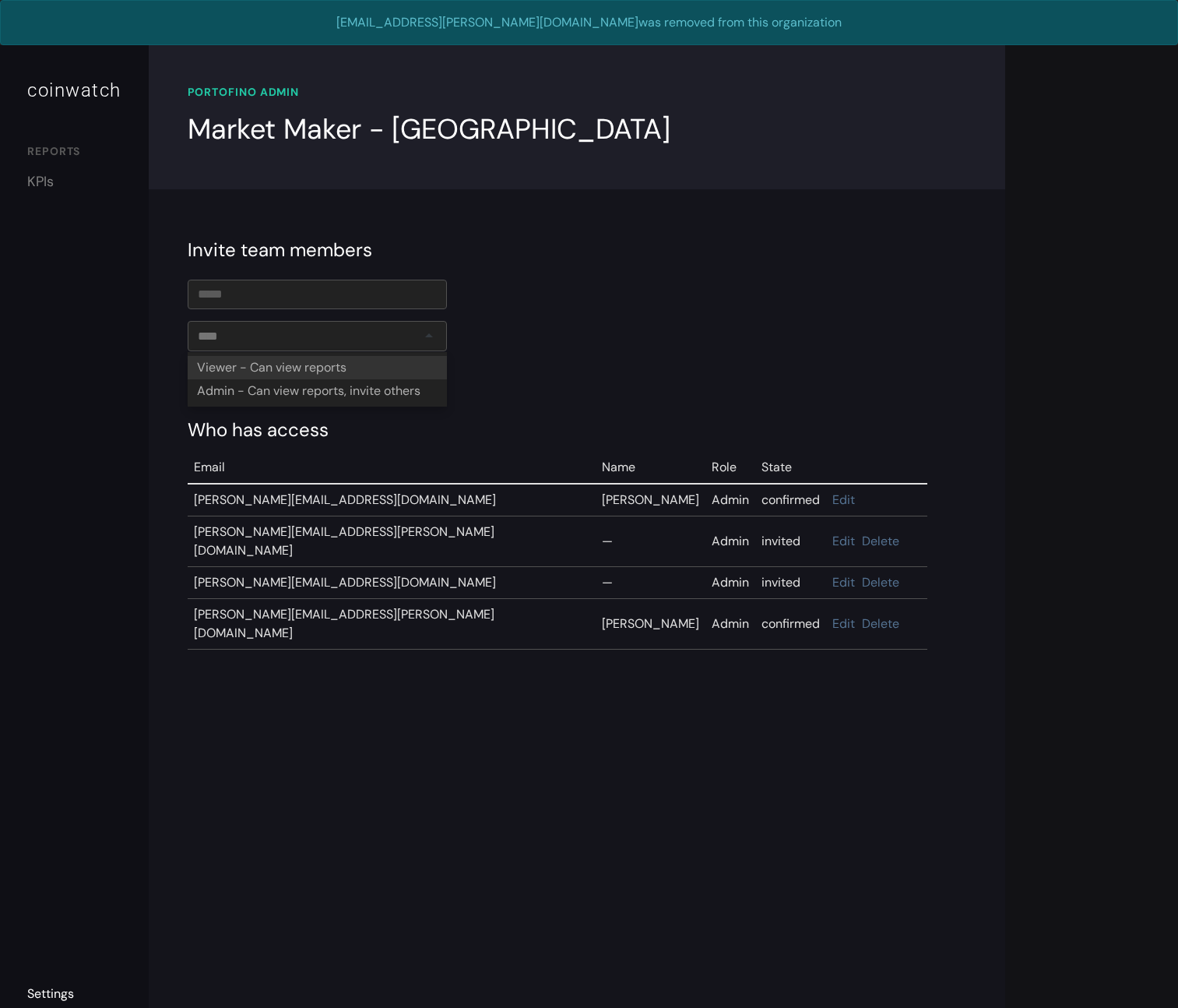 The height and width of the screenshot is (1008, 1178). Describe the element at coordinates (74, 182) in the screenshot. I see `a: KPIs` at that location.